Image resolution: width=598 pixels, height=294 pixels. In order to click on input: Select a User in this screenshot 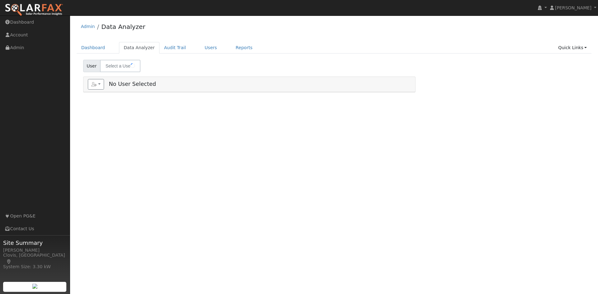, I will do `click(120, 66)`.